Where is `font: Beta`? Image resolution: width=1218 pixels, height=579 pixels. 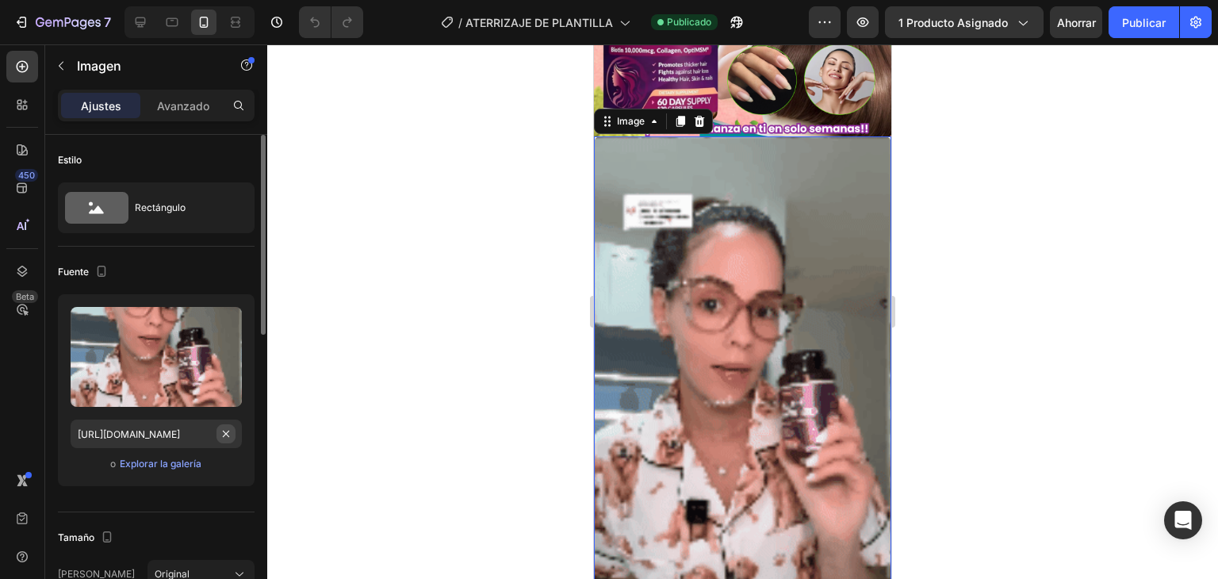 font: Beta is located at coordinates (25, 297).